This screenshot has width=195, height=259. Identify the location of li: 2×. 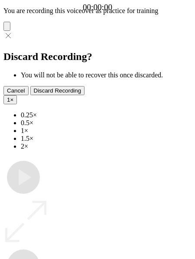
(106, 146).